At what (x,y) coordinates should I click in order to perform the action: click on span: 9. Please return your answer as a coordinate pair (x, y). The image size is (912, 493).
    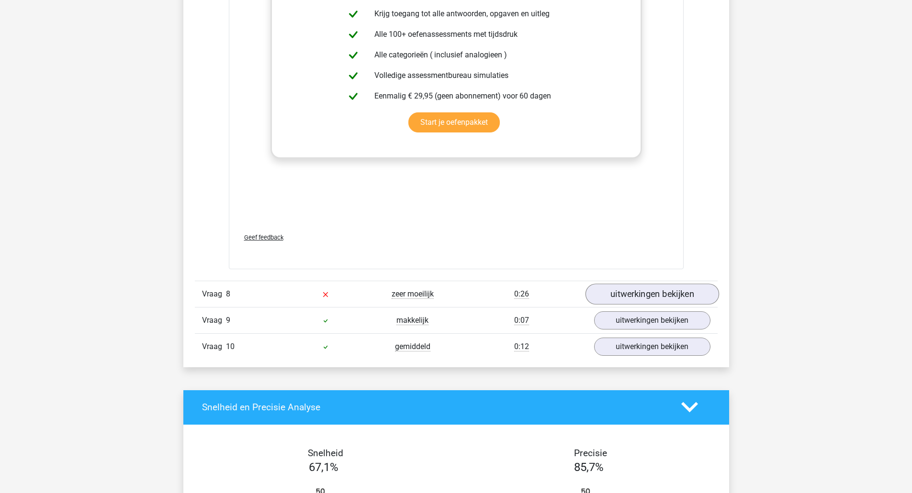
    Looking at the image, I should click on (228, 320).